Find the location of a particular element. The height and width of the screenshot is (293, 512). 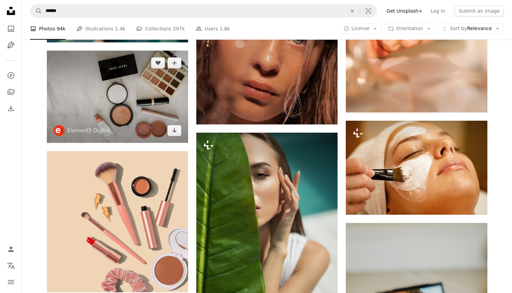

a: Explore is located at coordinates (11, 76).